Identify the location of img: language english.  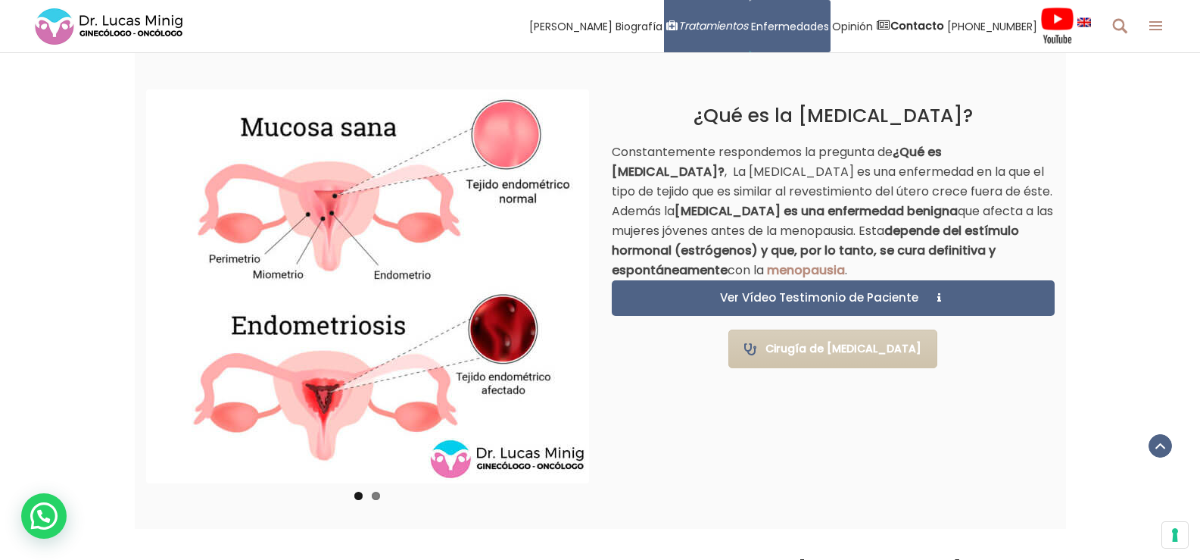
(1085, 22).